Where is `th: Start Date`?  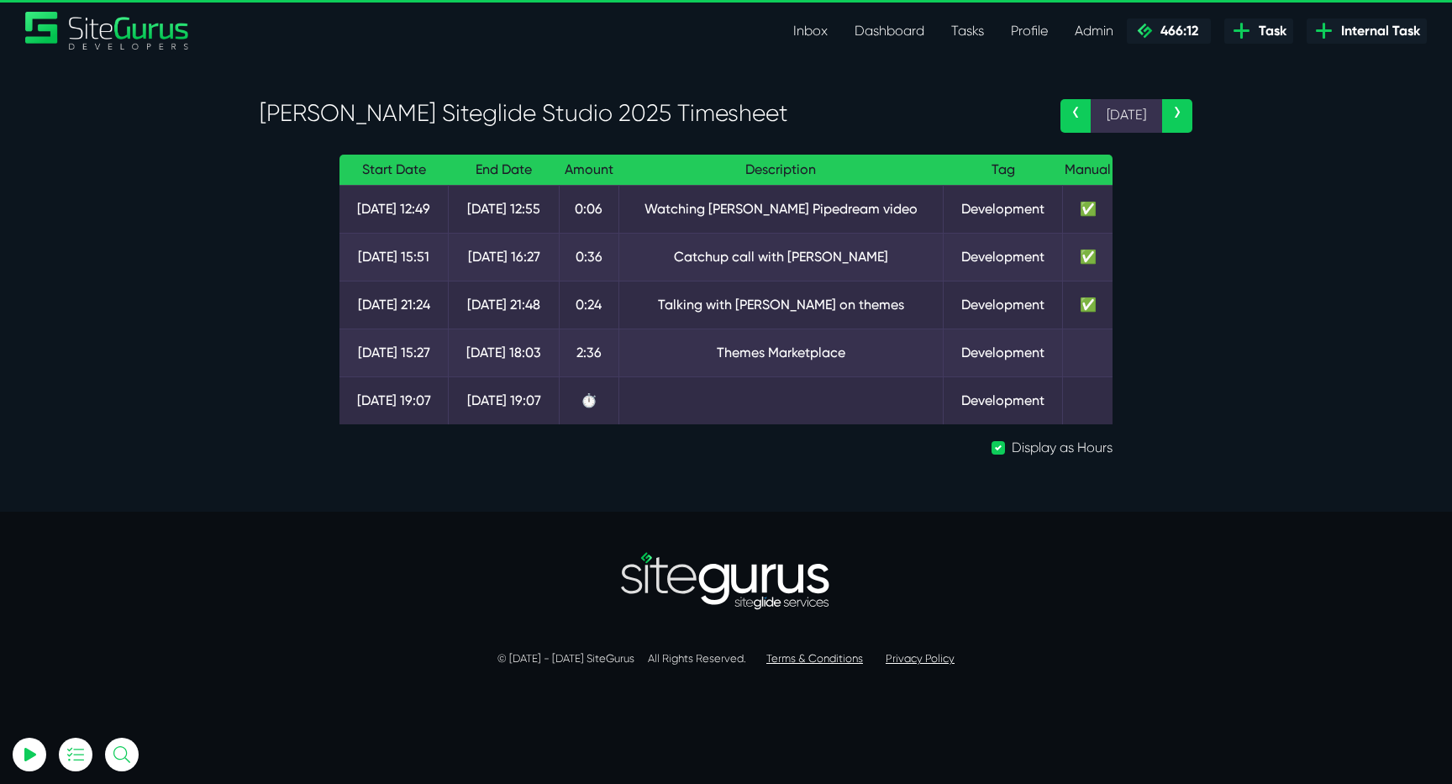
th: Start Date is located at coordinates (394, 170).